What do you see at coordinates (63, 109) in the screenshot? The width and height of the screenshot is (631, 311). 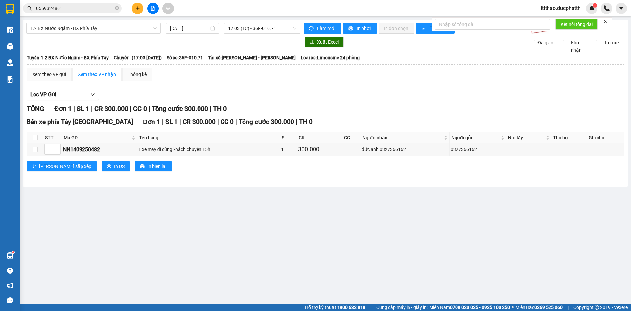 I see `span: Đơn 1` at bounding box center [63, 109].